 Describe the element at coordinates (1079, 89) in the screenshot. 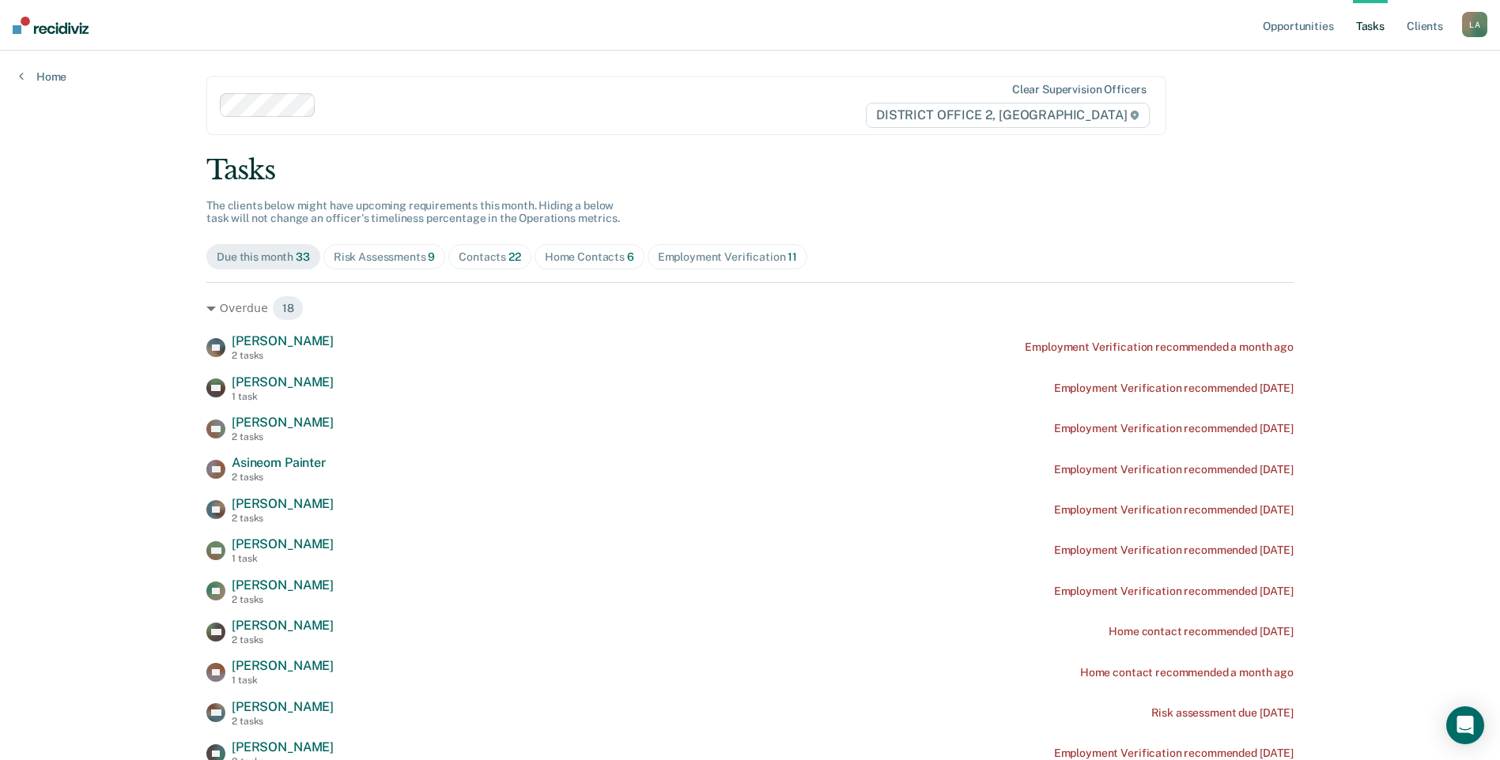

I see `div: Clear supervision officers` at that location.